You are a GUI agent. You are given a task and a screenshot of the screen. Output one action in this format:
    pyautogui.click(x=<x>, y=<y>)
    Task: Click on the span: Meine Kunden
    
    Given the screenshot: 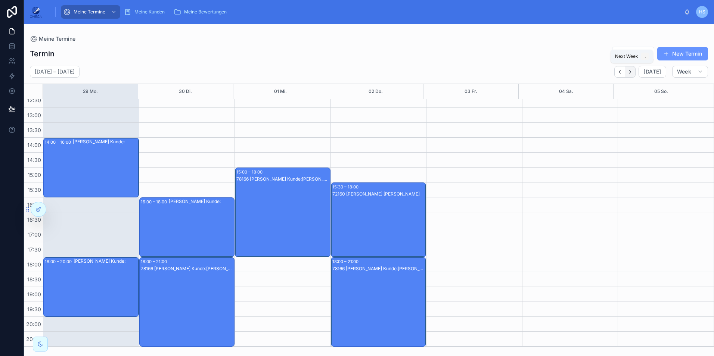 What is the action you would take?
    pyautogui.click(x=149, y=12)
    